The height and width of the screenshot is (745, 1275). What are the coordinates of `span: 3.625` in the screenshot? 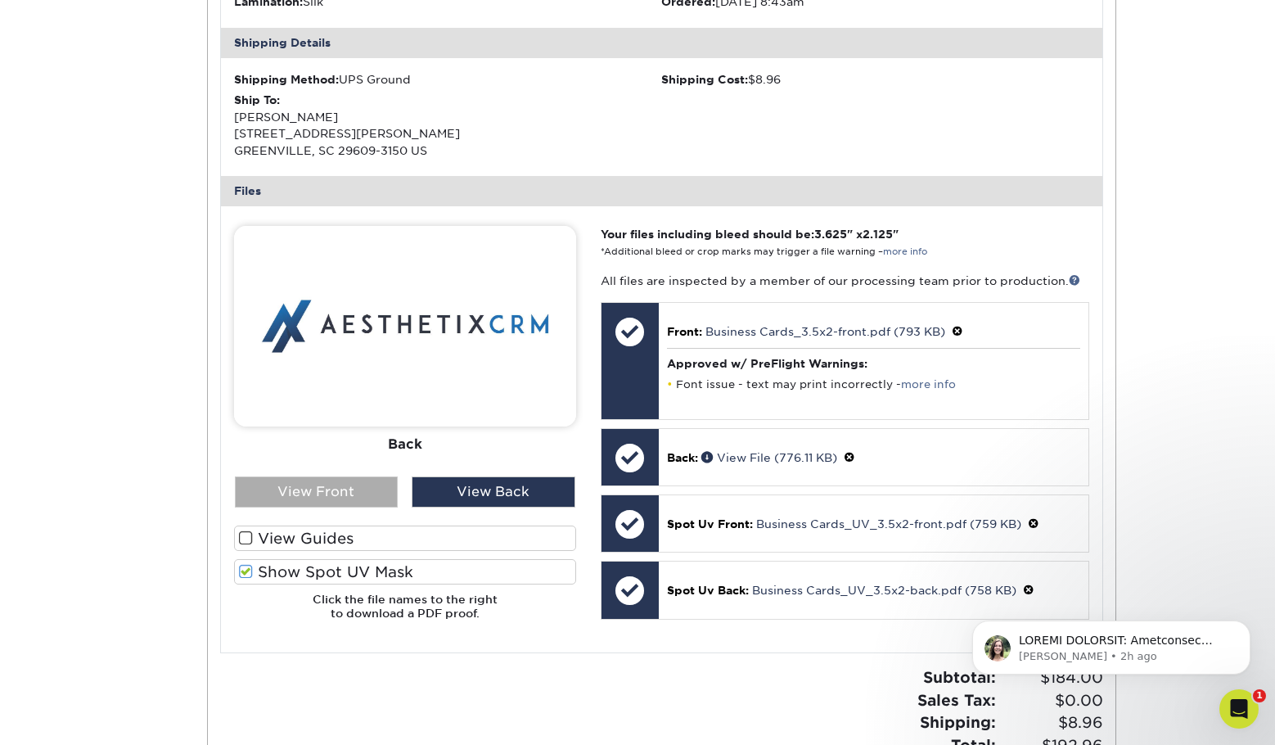 It's located at (831, 234).